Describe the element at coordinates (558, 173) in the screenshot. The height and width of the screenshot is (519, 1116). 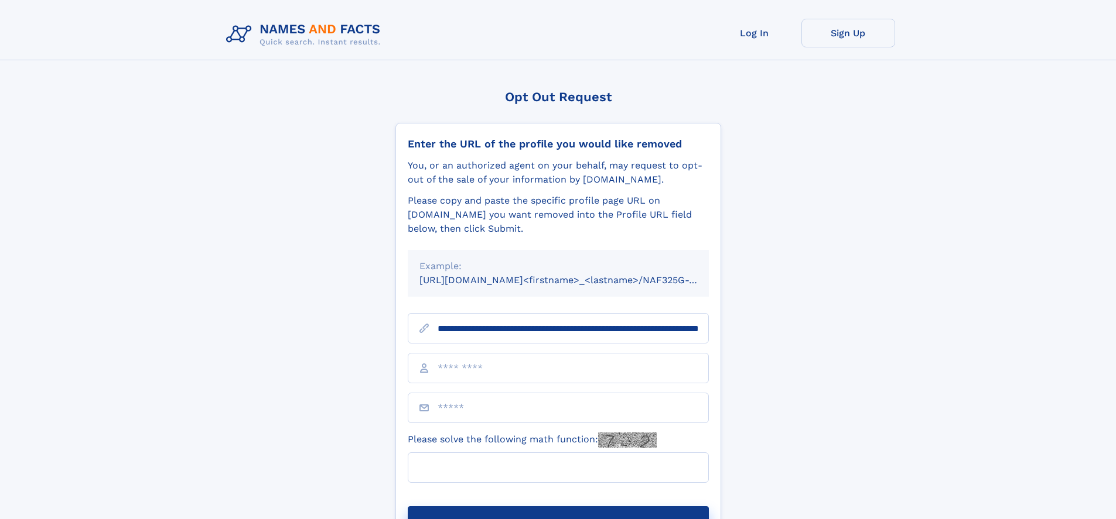
I see `div: You, or an authorized agent on your behalf, may request to opt-out of the sale of your informatio...` at that location.